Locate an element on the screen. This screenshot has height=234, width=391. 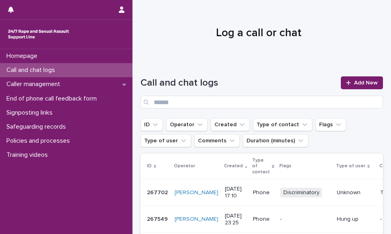
p: Caller management is located at coordinates (35, 84).